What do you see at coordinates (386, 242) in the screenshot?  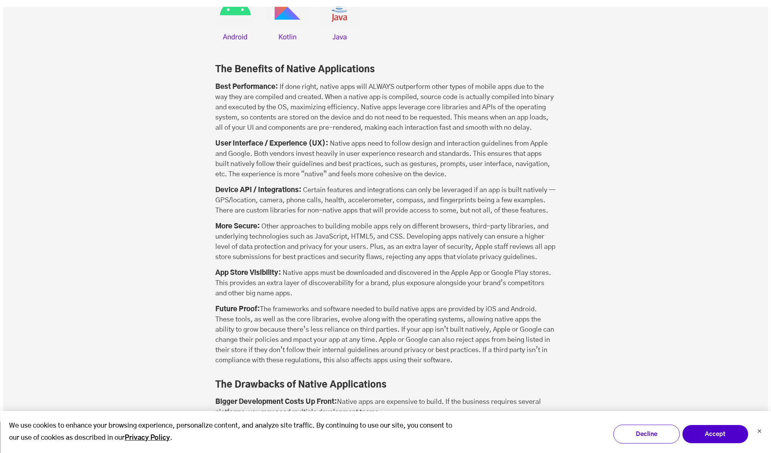 I see `p: Other approaches to building mobile apps rely on different browsers, third-party libraries, and u...` at bounding box center [386, 242].